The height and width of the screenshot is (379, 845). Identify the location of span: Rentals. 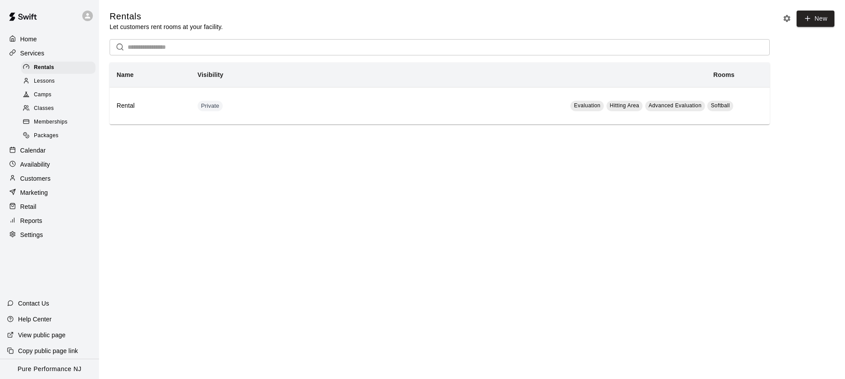
(44, 68).